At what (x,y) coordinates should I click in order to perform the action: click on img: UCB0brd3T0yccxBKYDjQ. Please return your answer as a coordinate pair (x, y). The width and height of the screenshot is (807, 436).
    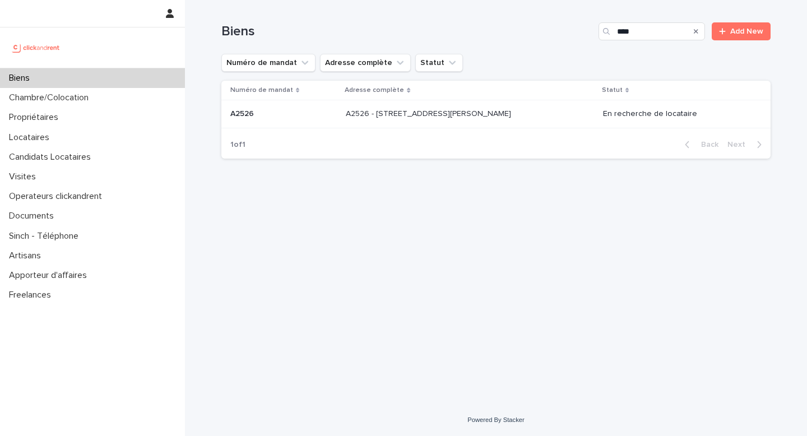
    Looking at the image, I should click on (36, 48).